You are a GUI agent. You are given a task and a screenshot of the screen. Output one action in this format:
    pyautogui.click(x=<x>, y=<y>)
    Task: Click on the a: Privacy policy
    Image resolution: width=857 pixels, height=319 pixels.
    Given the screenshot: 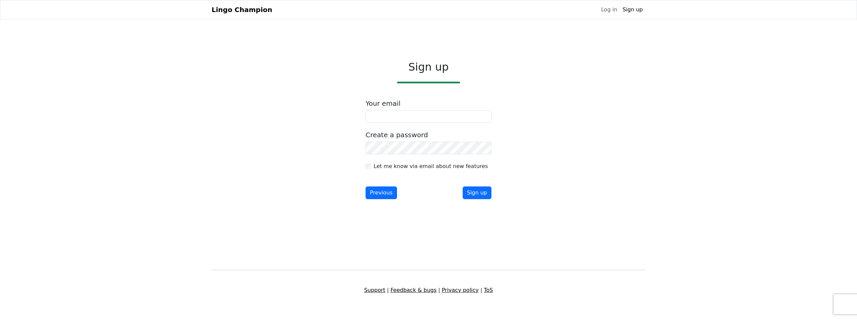 What is the action you would take?
    pyautogui.click(x=460, y=290)
    